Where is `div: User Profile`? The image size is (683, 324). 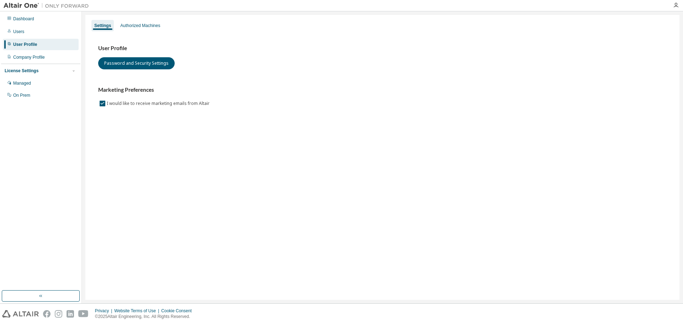 div: User Profile is located at coordinates (25, 44).